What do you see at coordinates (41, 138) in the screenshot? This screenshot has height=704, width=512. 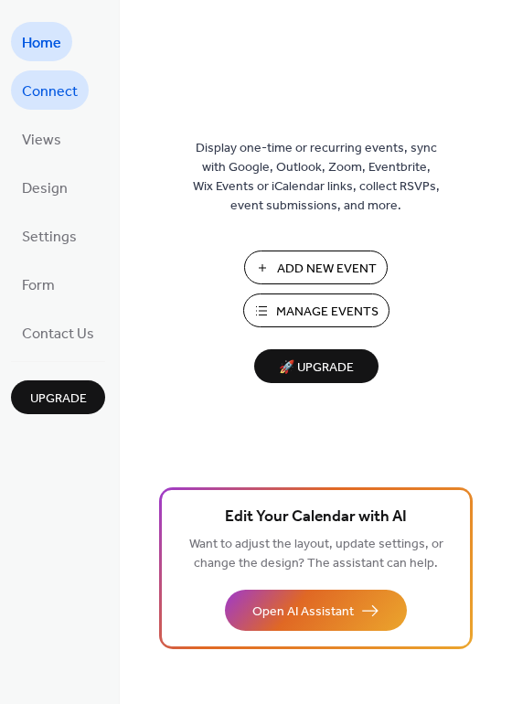 I see `a: Views` at bounding box center [41, 138].